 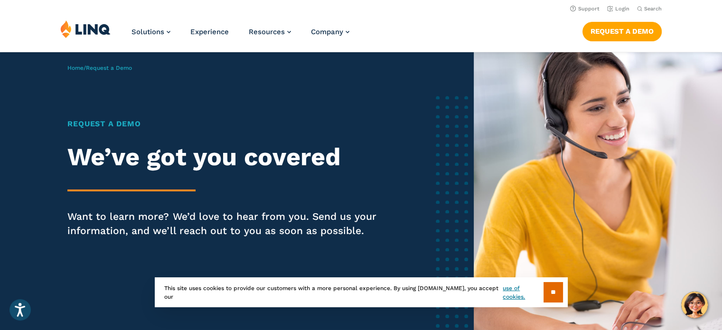 I want to click on a: Experience, so click(x=209, y=32).